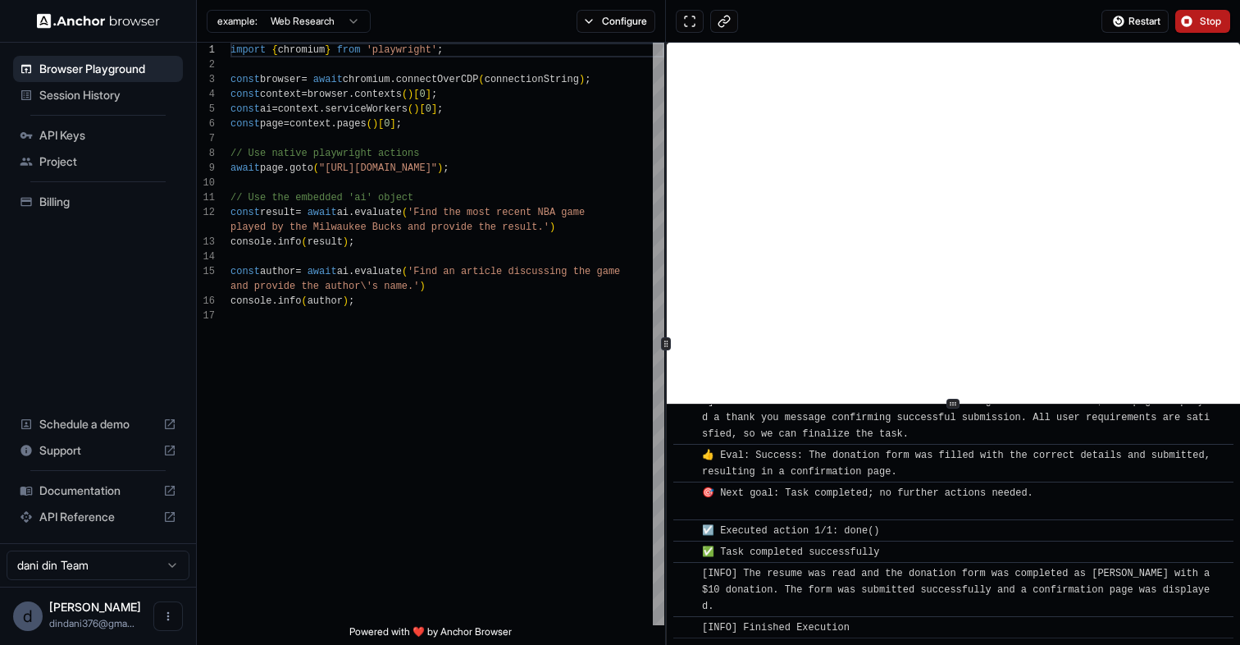  I want to click on button: Restart, so click(1135, 21).